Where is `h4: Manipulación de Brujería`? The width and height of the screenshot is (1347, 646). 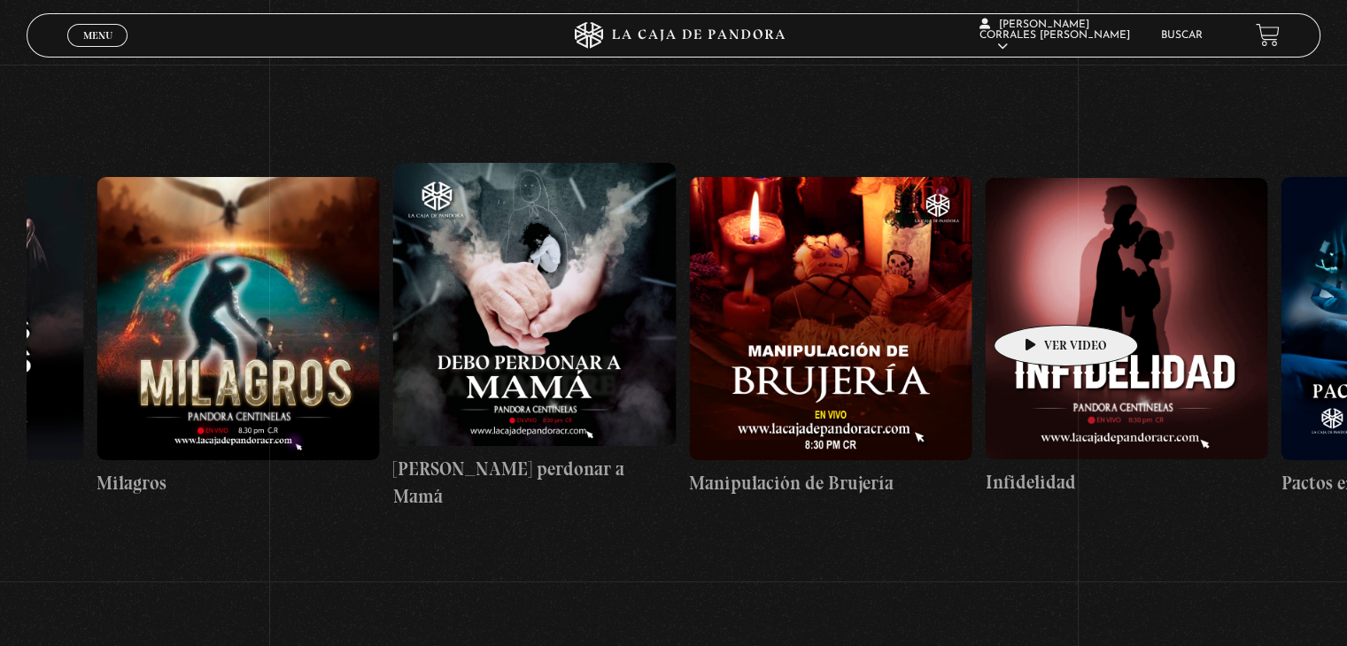
h4: Manipulación de Brujería is located at coordinates (831, 483).